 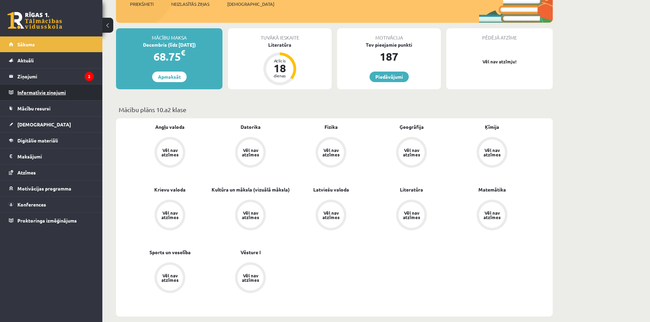 I want to click on a: Ziņojumi2, so click(x=51, y=76).